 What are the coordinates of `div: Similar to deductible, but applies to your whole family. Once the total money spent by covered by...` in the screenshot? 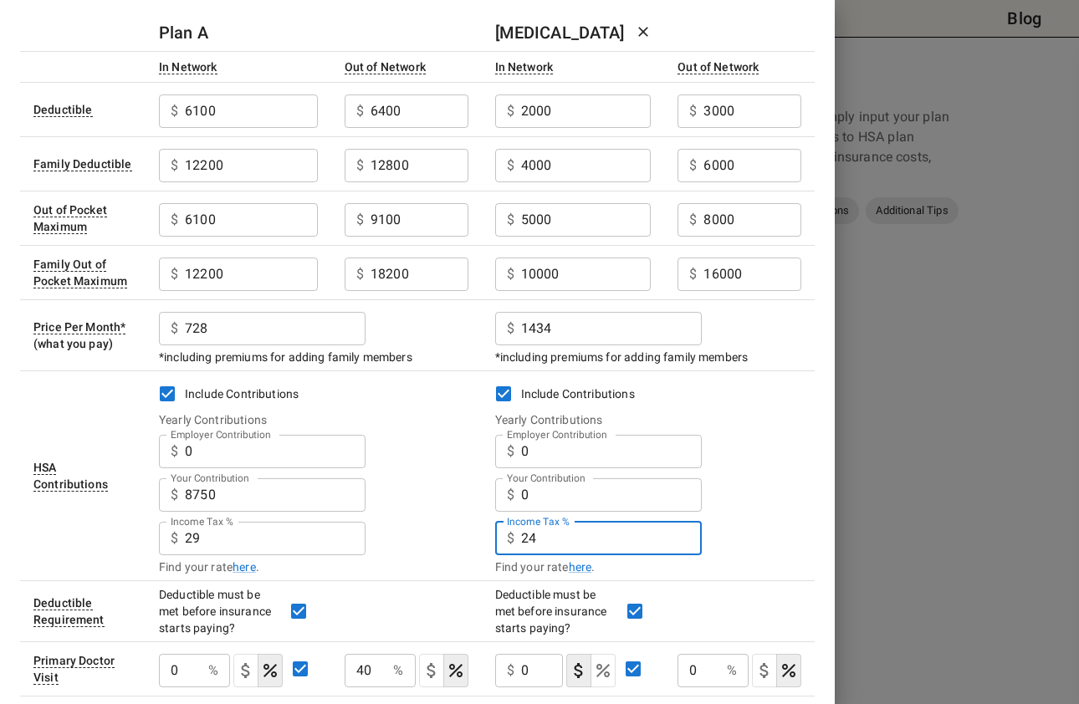 It's located at (83, 164).